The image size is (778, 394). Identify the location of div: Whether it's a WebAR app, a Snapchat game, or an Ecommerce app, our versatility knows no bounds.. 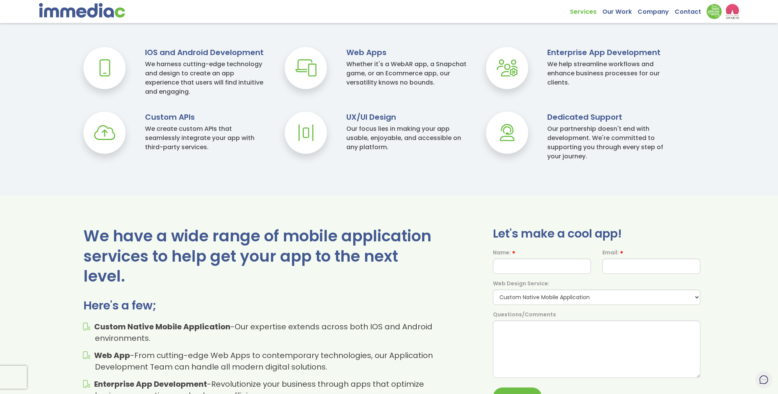
(406, 73).